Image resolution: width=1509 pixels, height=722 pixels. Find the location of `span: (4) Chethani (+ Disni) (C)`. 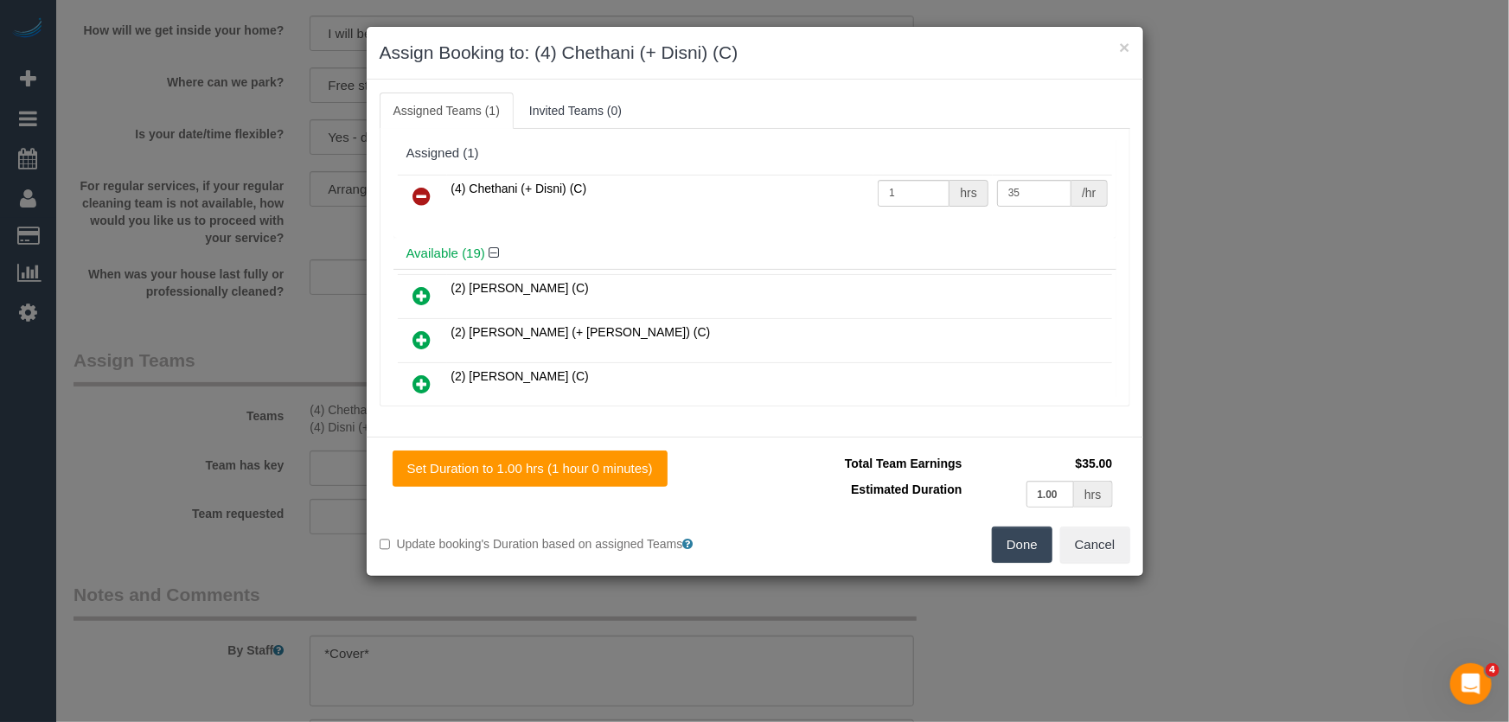

span: (4) Chethani (+ Disni) (C) is located at coordinates (519, 189).